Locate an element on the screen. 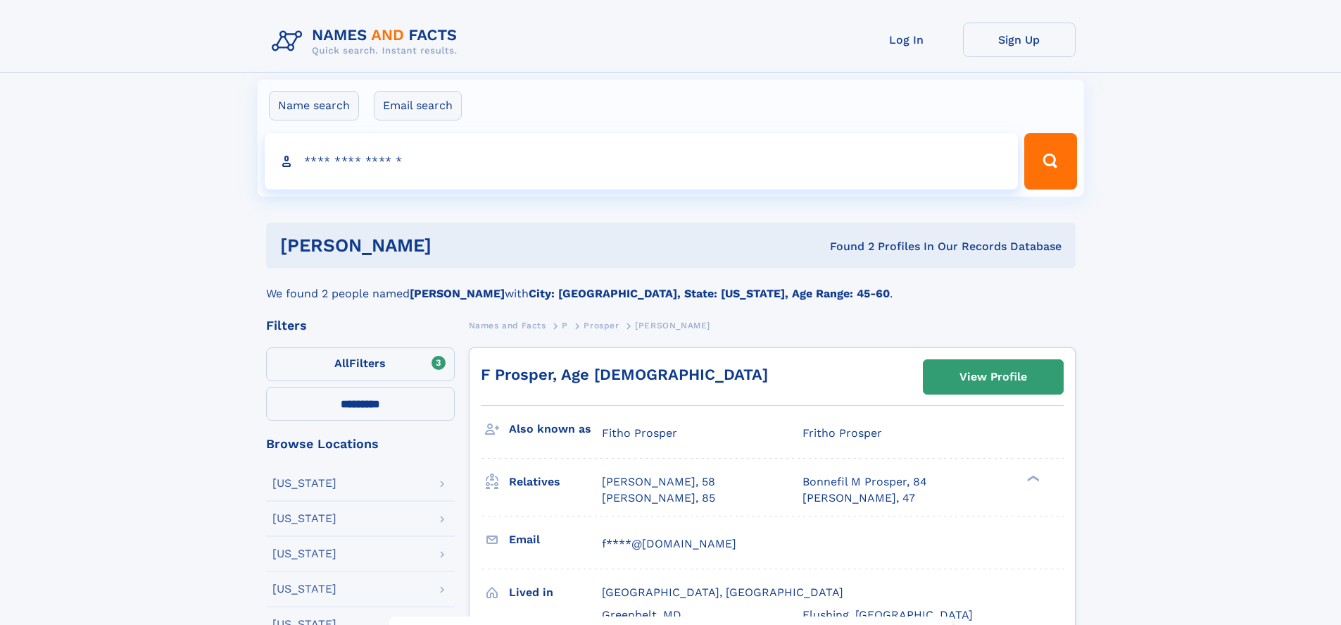  span: P is located at coordinates (565, 325).